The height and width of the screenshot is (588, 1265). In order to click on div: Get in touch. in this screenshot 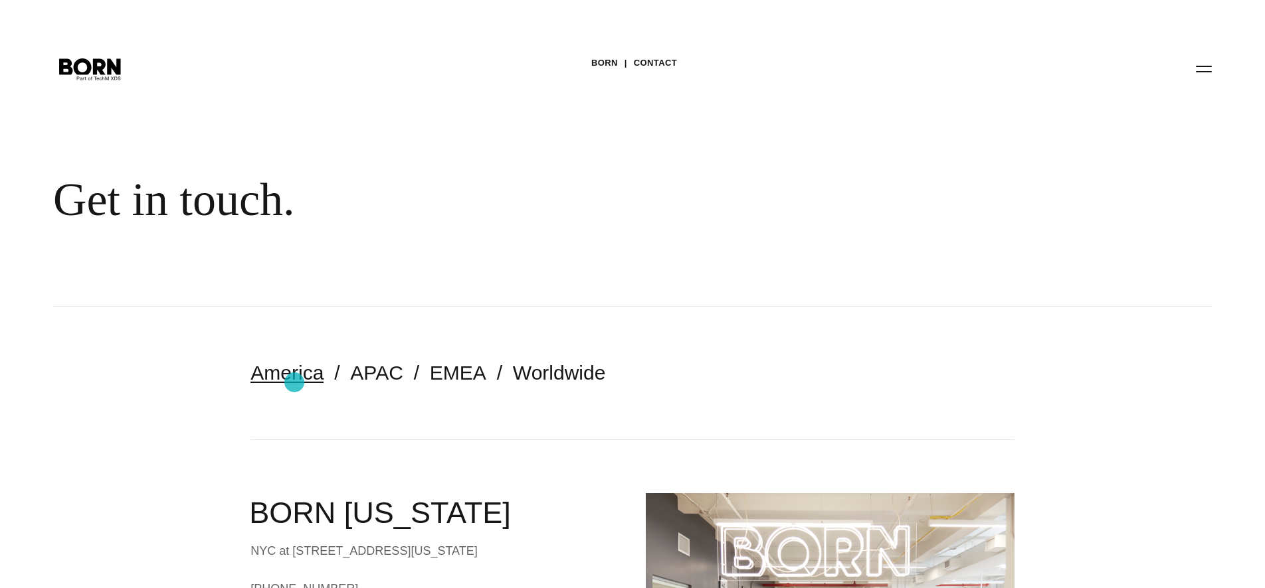, I will do `click(432, 200)`.